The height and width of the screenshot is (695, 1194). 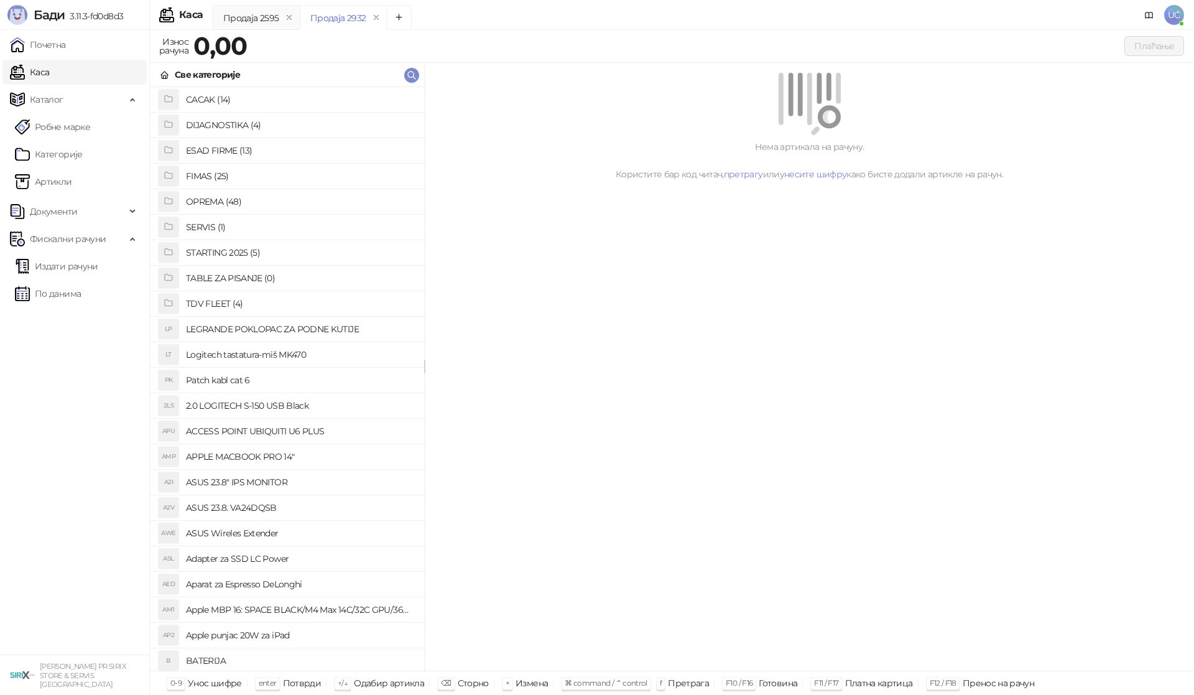 What do you see at coordinates (302, 683) in the screenshot?
I see `div: Потврди` at bounding box center [302, 683].